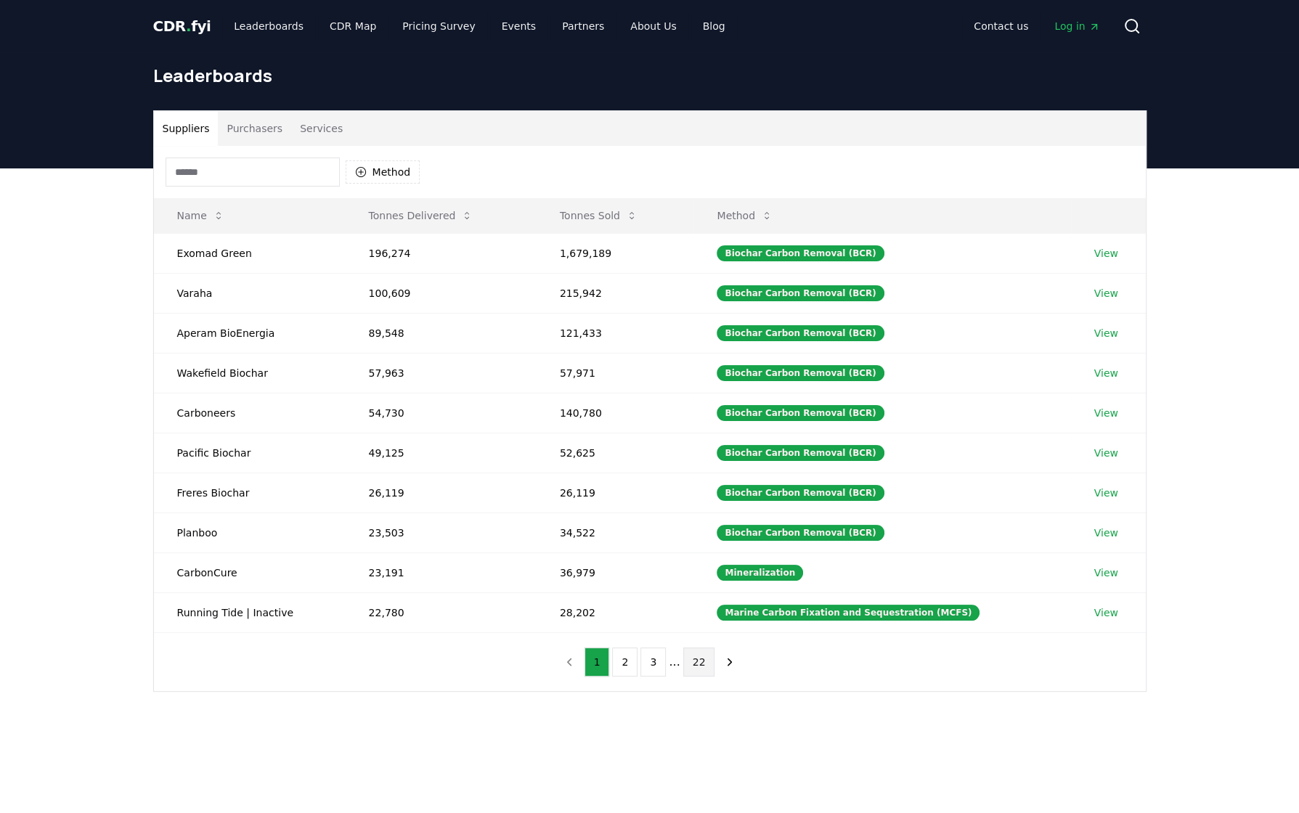  What do you see at coordinates (760, 573) in the screenshot?
I see `div: Mineralization` at bounding box center [760, 573].